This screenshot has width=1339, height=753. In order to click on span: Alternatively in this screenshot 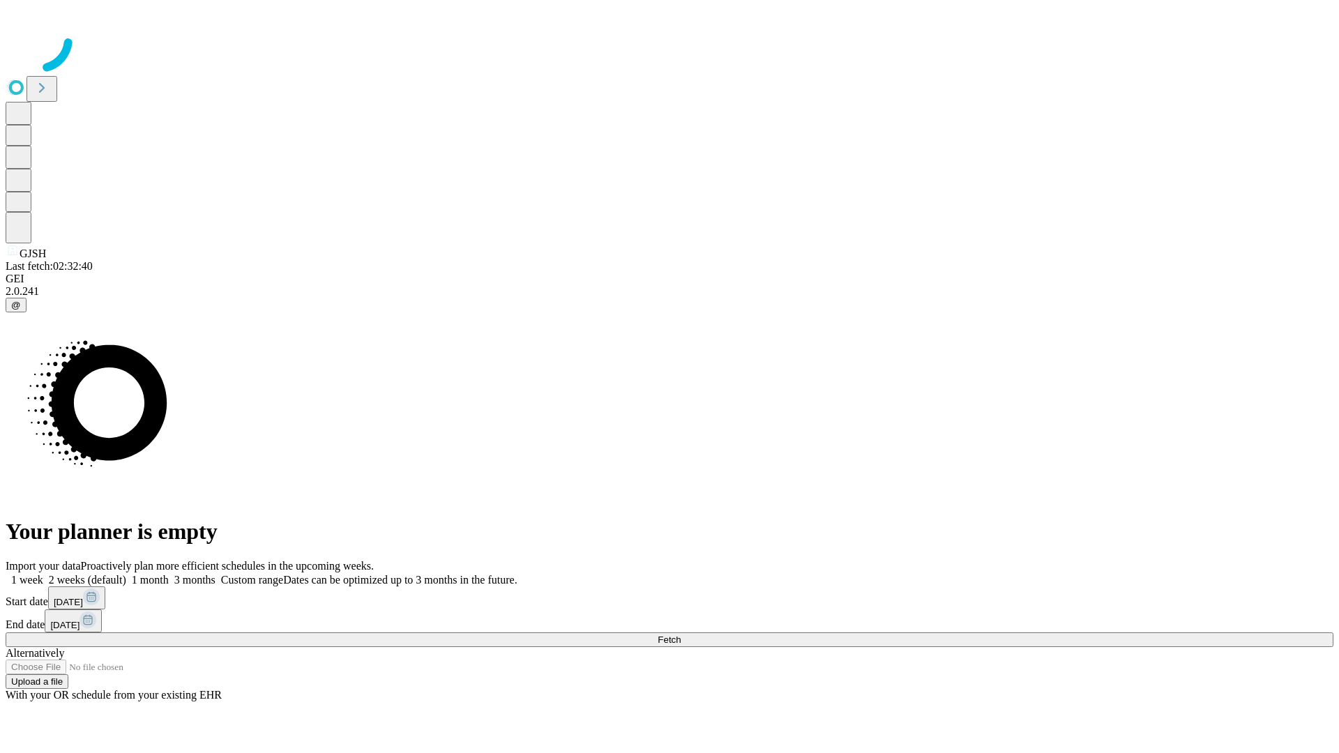, I will do `click(35, 653)`.